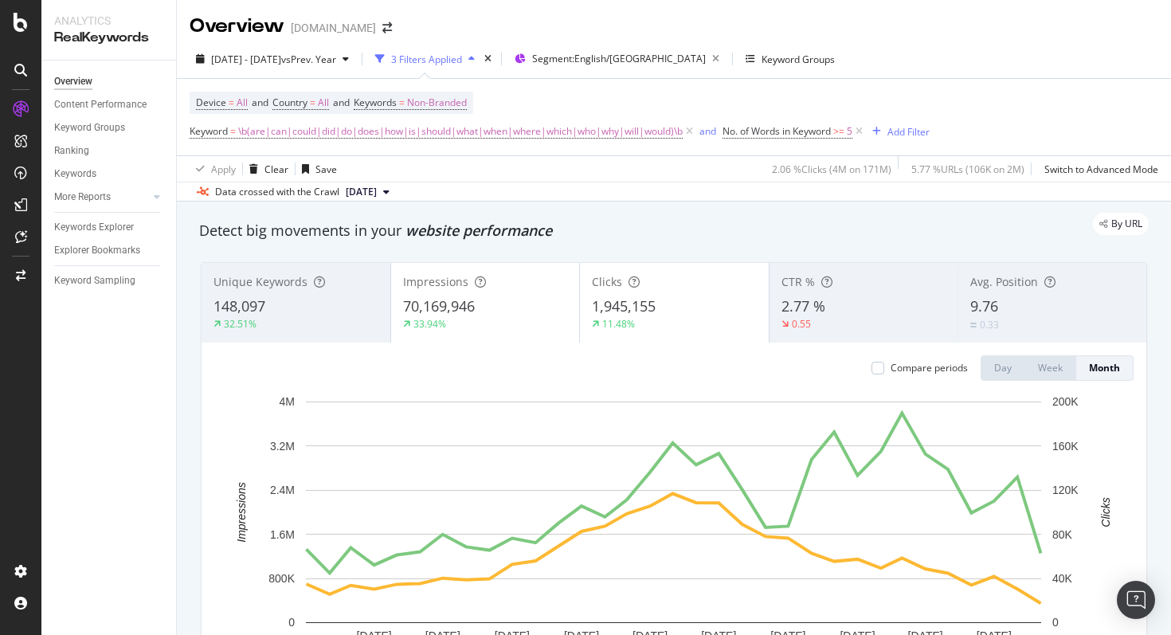 The height and width of the screenshot is (635, 1171). I want to click on button: and, so click(708, 131).